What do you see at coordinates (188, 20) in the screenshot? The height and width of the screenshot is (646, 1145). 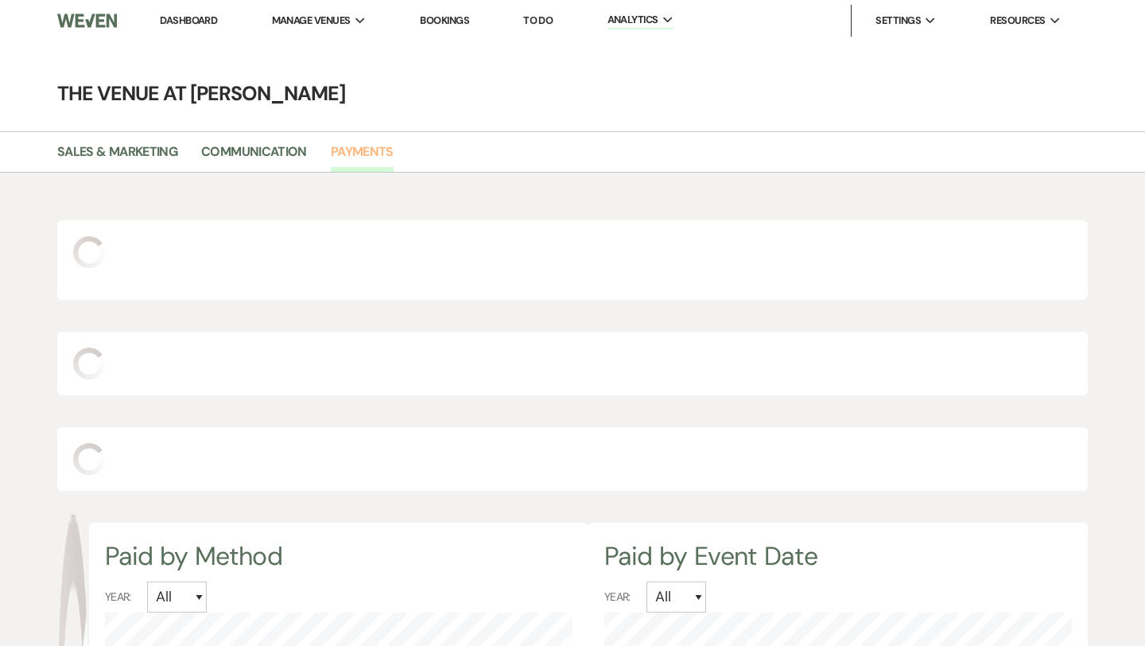 I see `a: Dashboard` at bounding box center [188, 20].